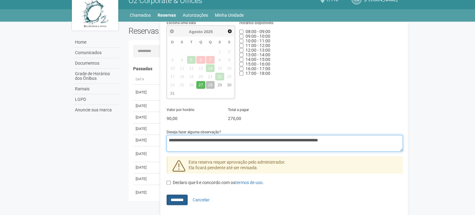 This screenshot has height=215, width=475. What do you see at coordinates (182, 42) in the screenshot?
I see `span: Segunda` at bounding box center [182, 42].